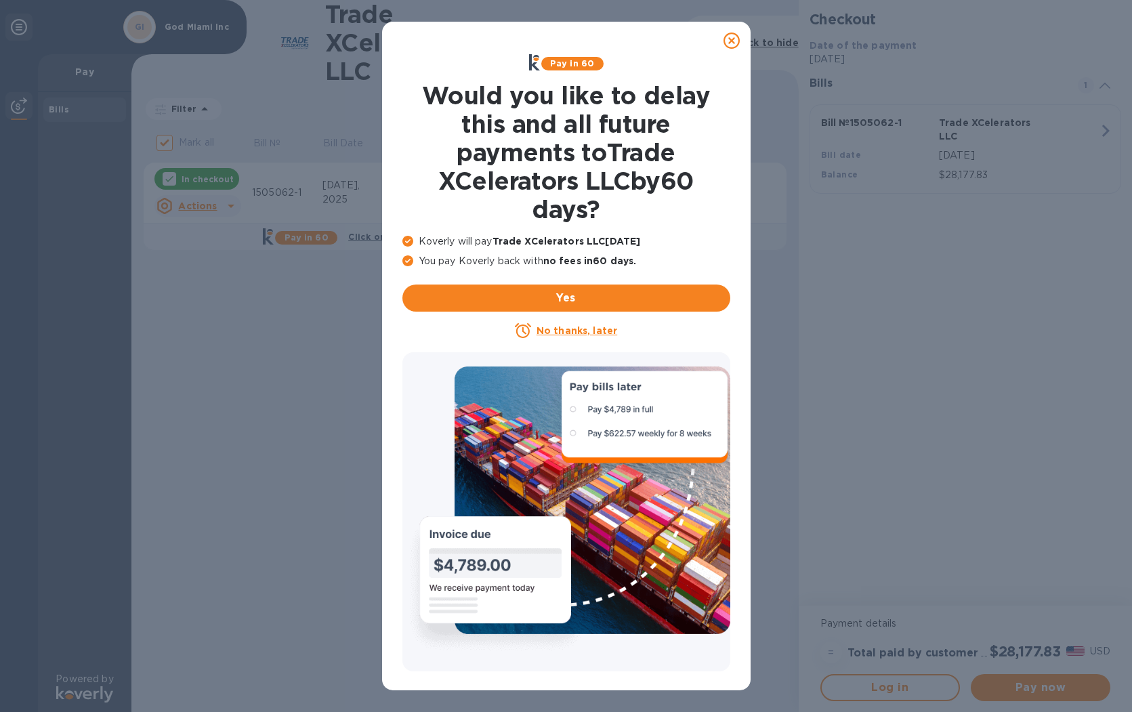  What do you see at coordinates (572, 63) in the screenshot?
I see `b: Pay in 60` at bounding box center [572, 63].